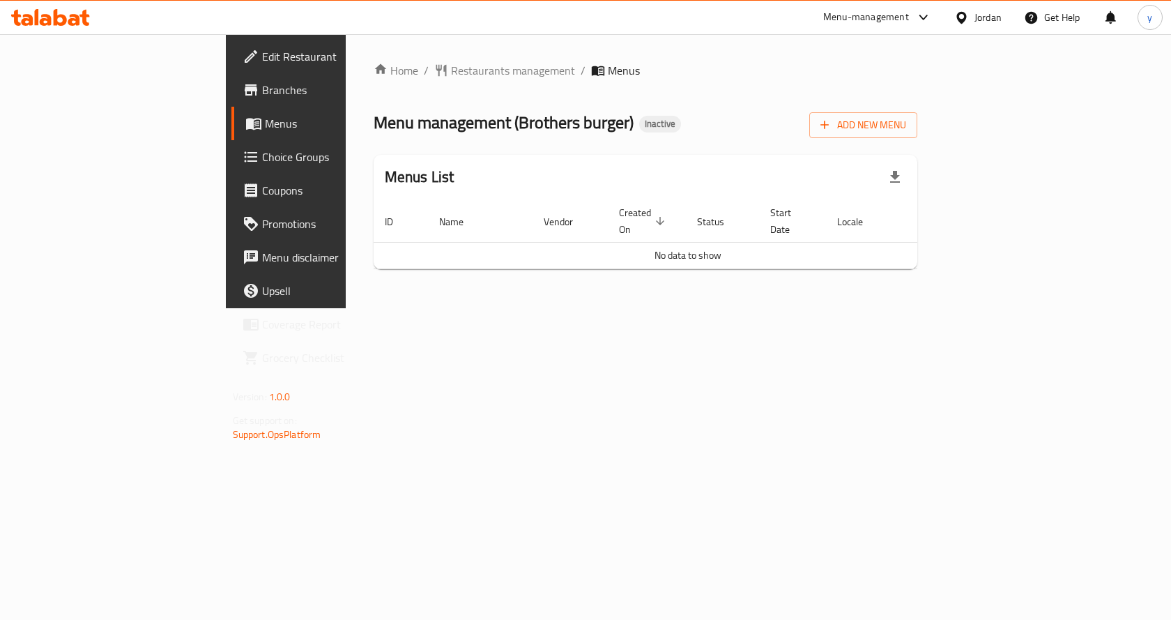  What do you see at coordinates (336, 291) in the screenshot?
I see `span: Upsell` at bounding box center [336, 291].